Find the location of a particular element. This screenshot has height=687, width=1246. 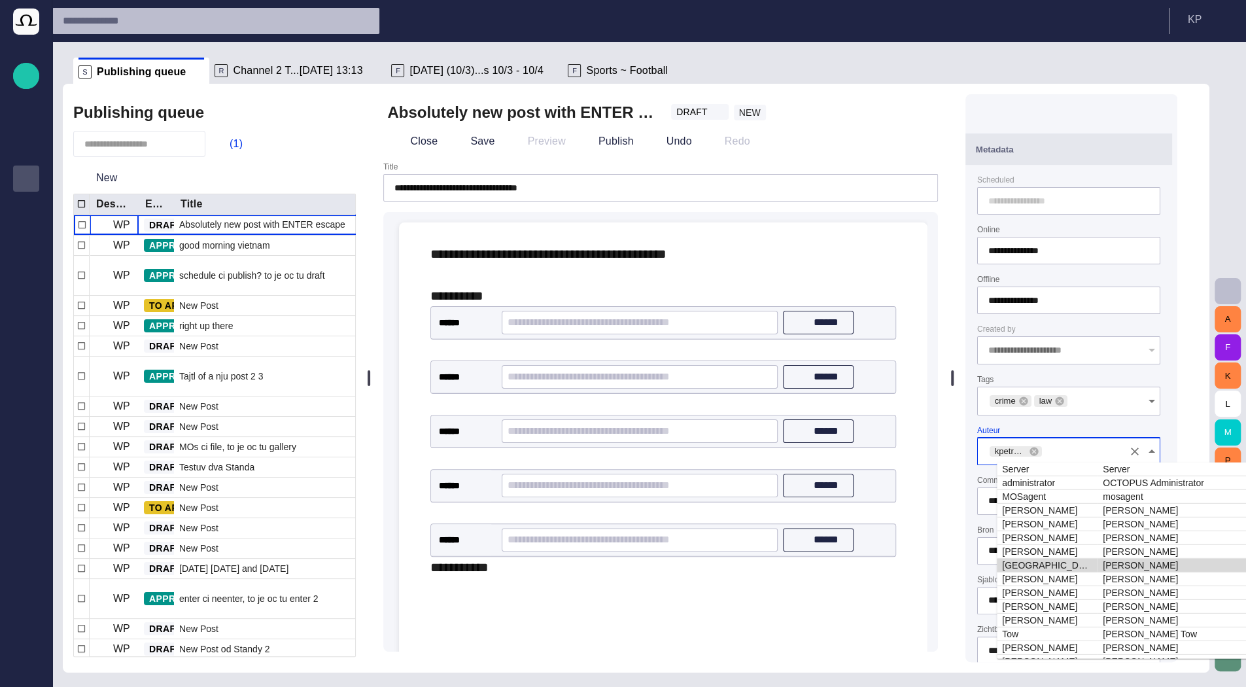

p: R is located at coordinates (221, 71).